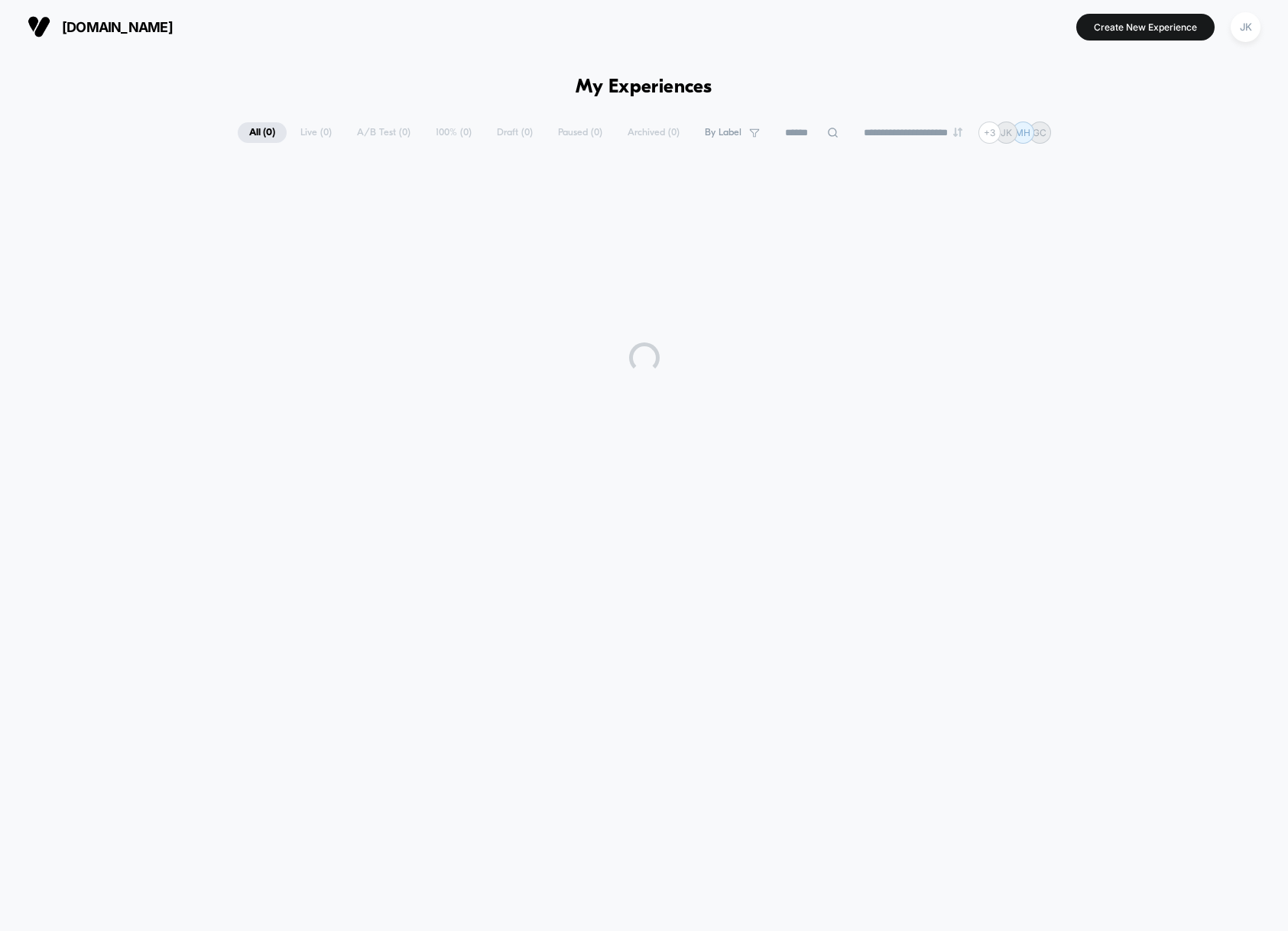 The image size is (1288, 931). I want to click on p: JK, so click(1005, 132).